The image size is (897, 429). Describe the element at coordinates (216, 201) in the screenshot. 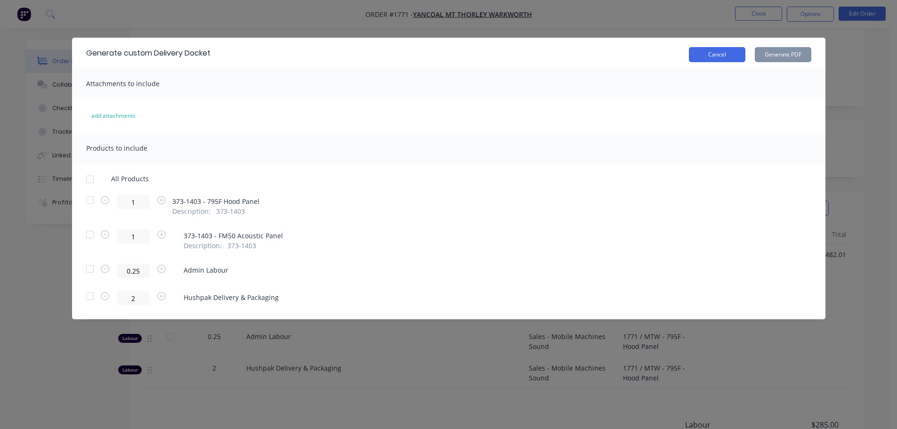

I see `span: 373-1403 - 795F Hood Panel` at that location.